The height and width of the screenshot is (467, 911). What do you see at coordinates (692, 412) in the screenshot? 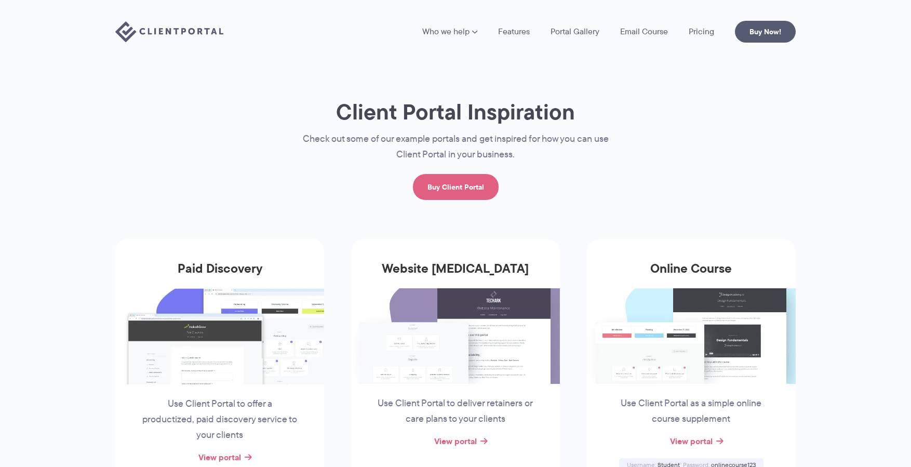
I see `p: Use Client Portal as a simple online course supplement` at bounding box center [692, 412].